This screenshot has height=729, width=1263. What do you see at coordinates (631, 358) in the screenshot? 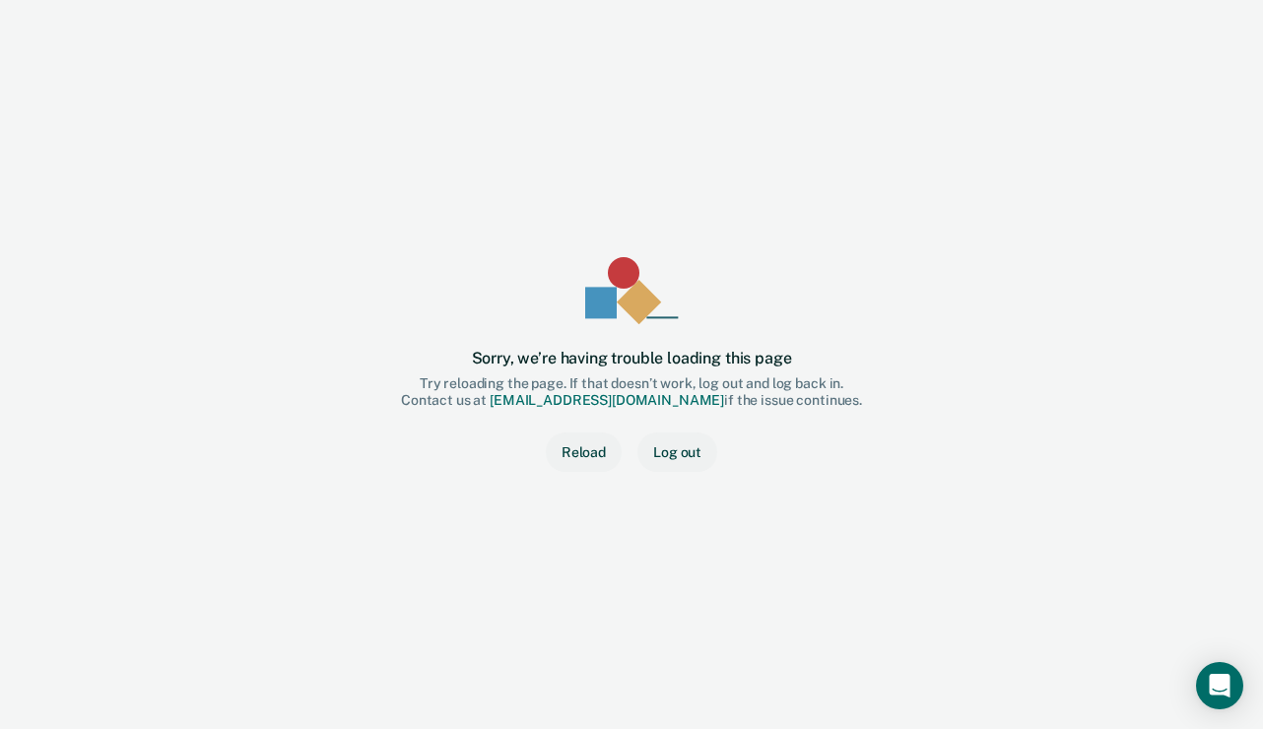
I see `div: Sorry, we’re having trouble loading this page` at bounding box center [631, 358].